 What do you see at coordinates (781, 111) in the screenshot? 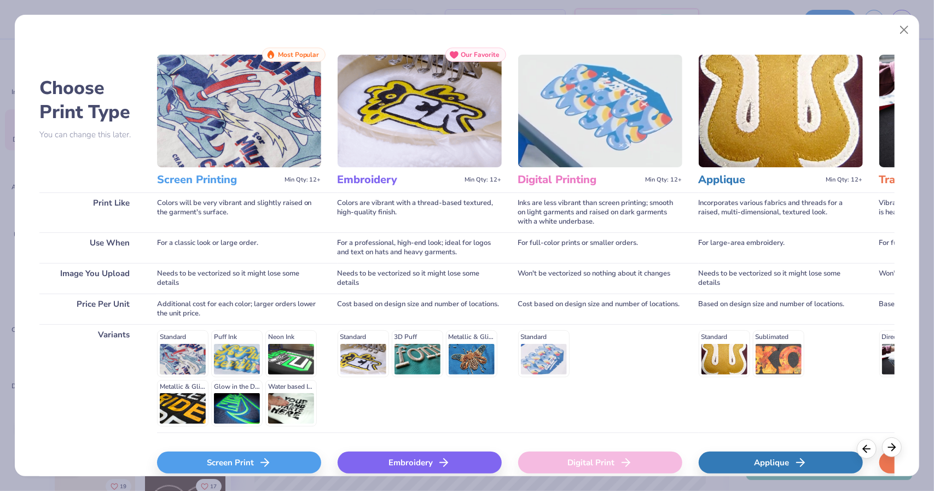
I see `img: Applique` at bounding box center [781, 111].